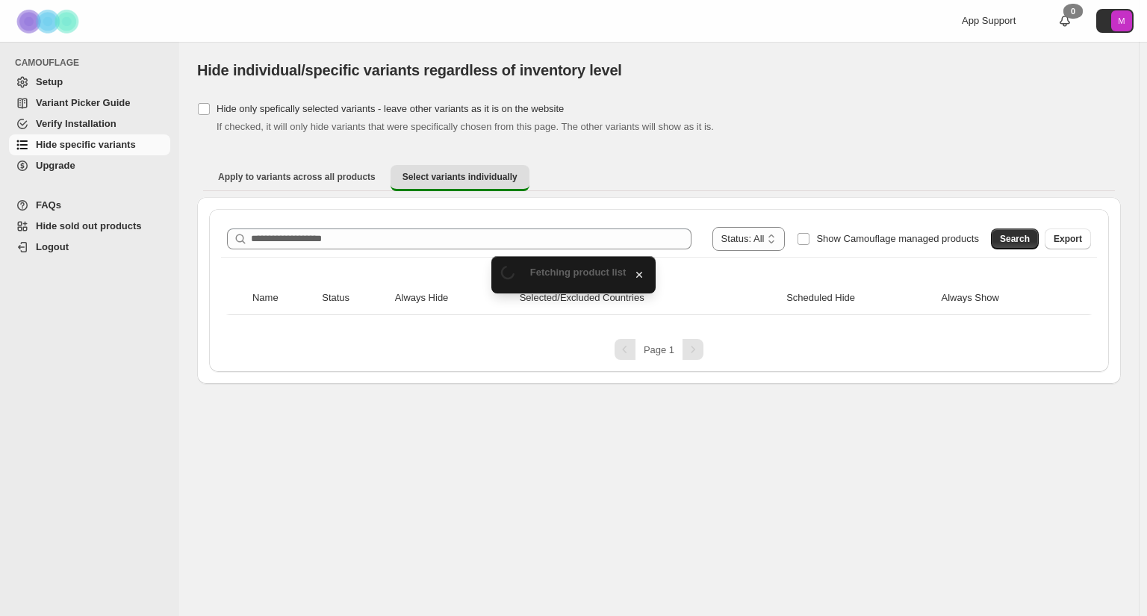 This screenshot has height=616, width=1147. What do you see at coordinates (452, 298) in the screenshot?
I see `th: Always Hide` at bounding box center [452, 298].